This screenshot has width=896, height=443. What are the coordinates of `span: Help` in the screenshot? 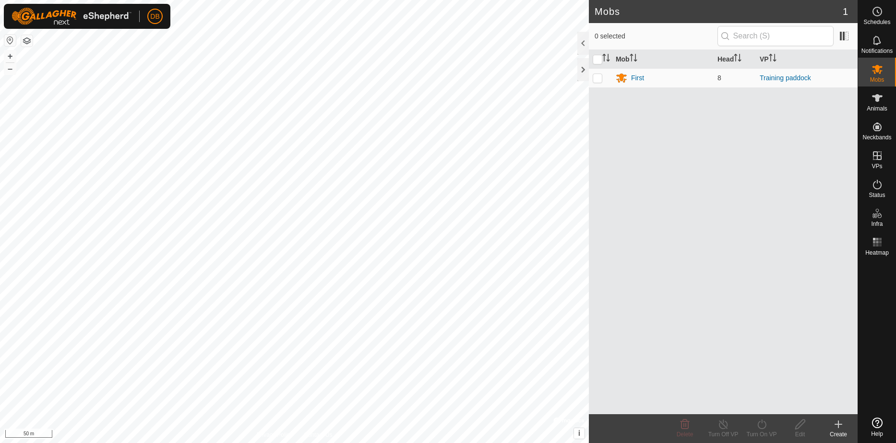 It's located at (877, 434).